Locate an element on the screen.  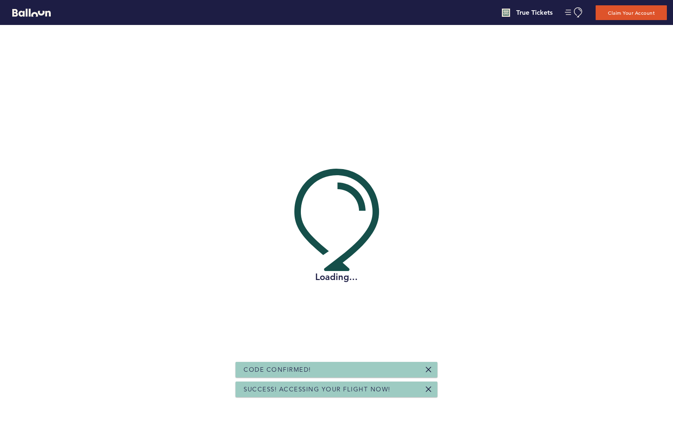
button: Manage Account is located at coordinates (574, 12).